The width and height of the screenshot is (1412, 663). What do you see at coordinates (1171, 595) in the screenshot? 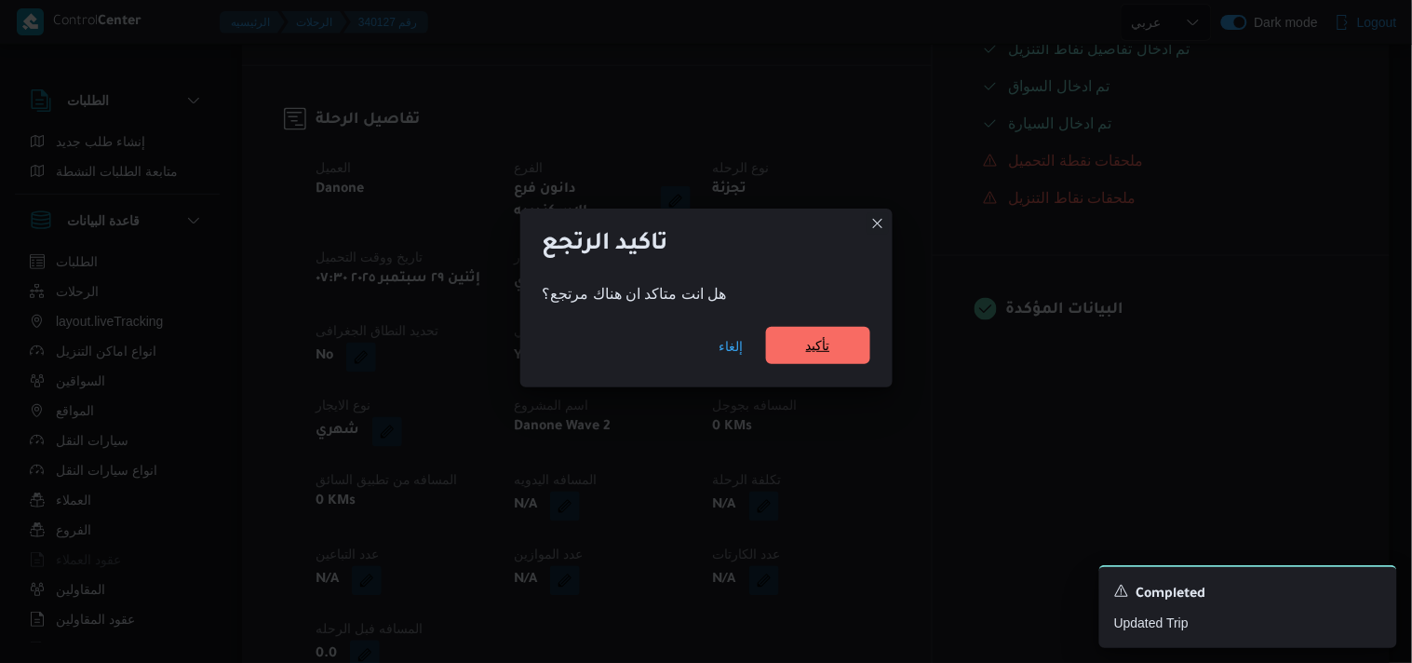
I see `span: Completed` at bounding box center [1171, 595].